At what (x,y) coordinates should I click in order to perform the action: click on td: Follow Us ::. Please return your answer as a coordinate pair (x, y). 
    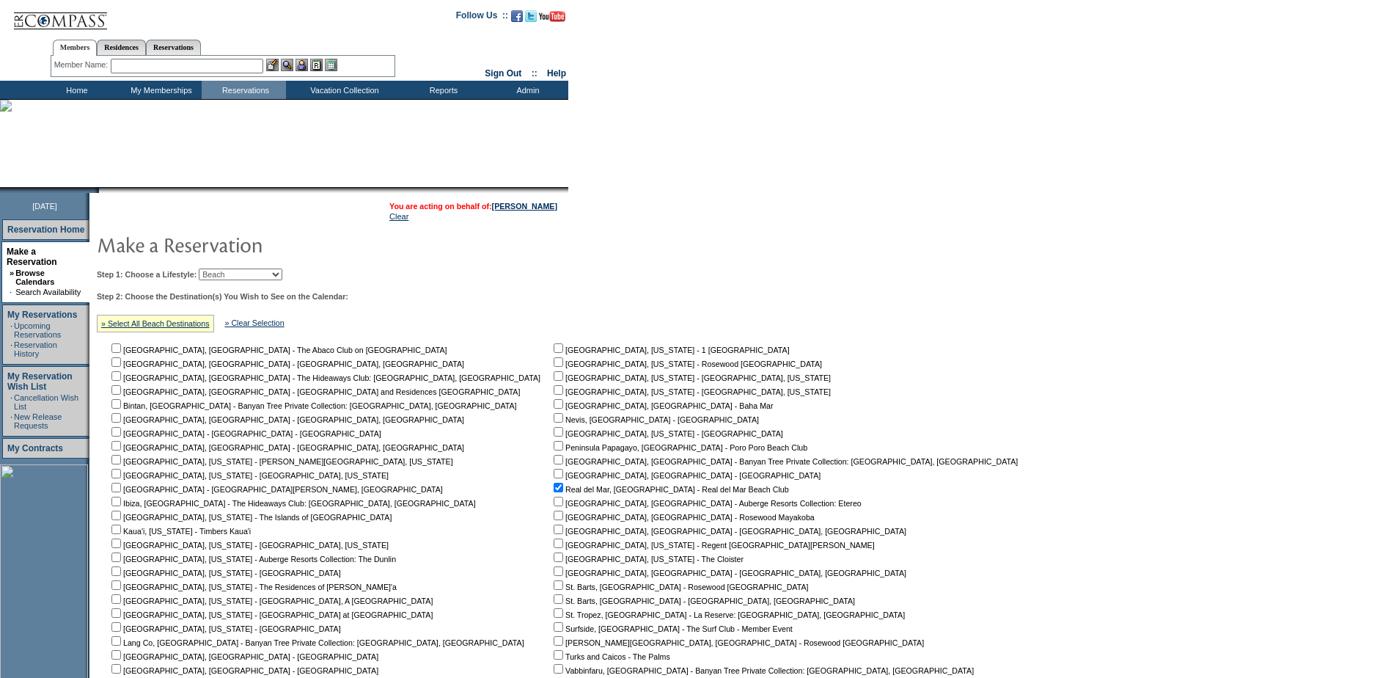
    Looking at the image, I should click on (482, 18).